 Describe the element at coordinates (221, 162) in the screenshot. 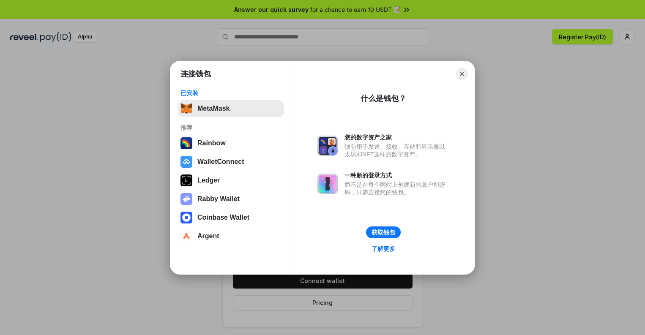

I see `div: WalletConnect` at that location.